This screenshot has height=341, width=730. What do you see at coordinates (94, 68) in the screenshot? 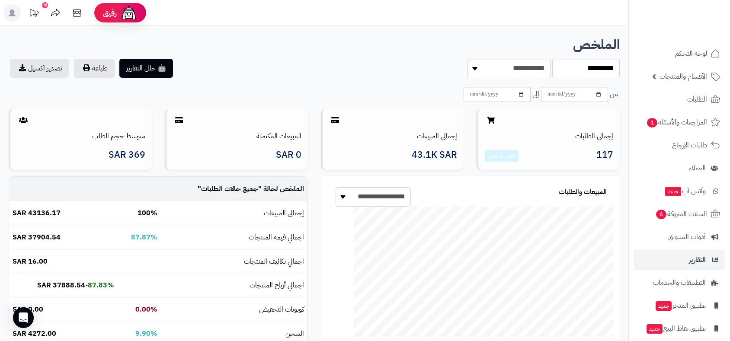
I see `button: طباعة` at bounding box center [94, 68].